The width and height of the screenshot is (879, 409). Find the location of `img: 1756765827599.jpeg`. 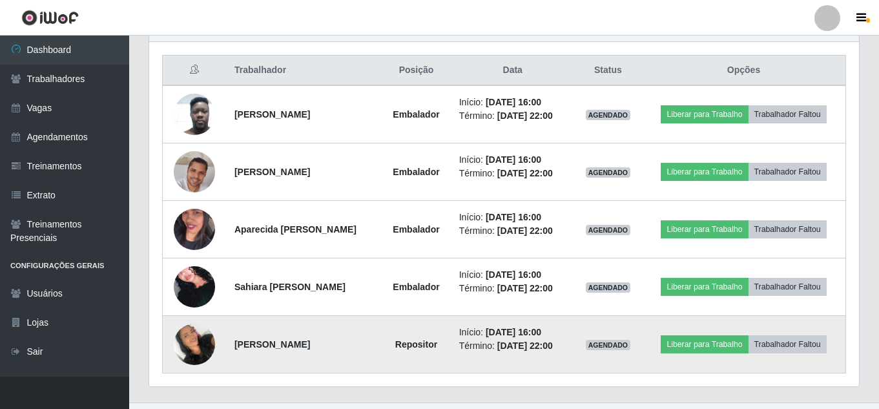

img: 1756765827599.jpeg is located at coordinates (194, 229).